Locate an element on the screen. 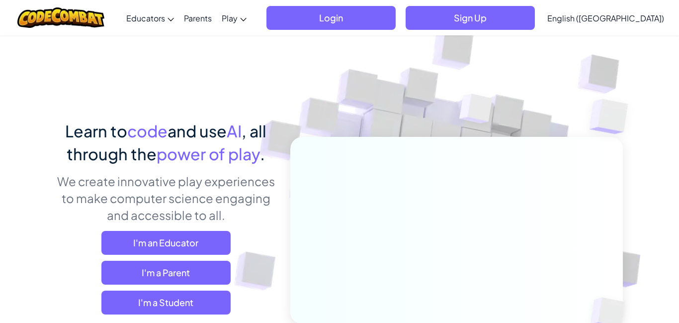 The height and width of the screenshot is (323, 679). span: Educators is located at coordinates (146, 18).